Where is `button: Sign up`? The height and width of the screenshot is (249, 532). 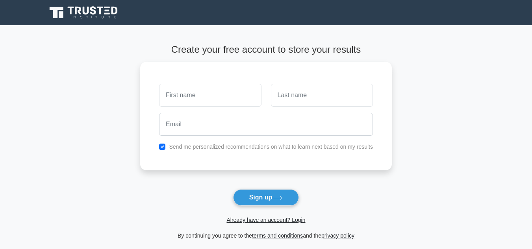 button: Sign up is located at coordinates (266, 198).